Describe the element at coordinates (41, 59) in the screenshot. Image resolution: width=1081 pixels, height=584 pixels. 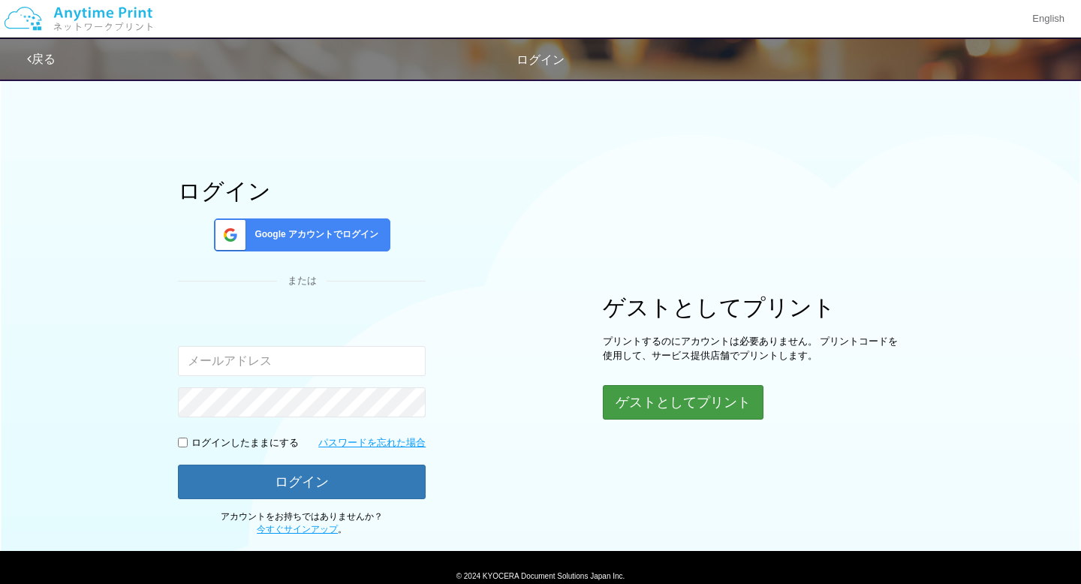
I see `a: 戻る` at that location.